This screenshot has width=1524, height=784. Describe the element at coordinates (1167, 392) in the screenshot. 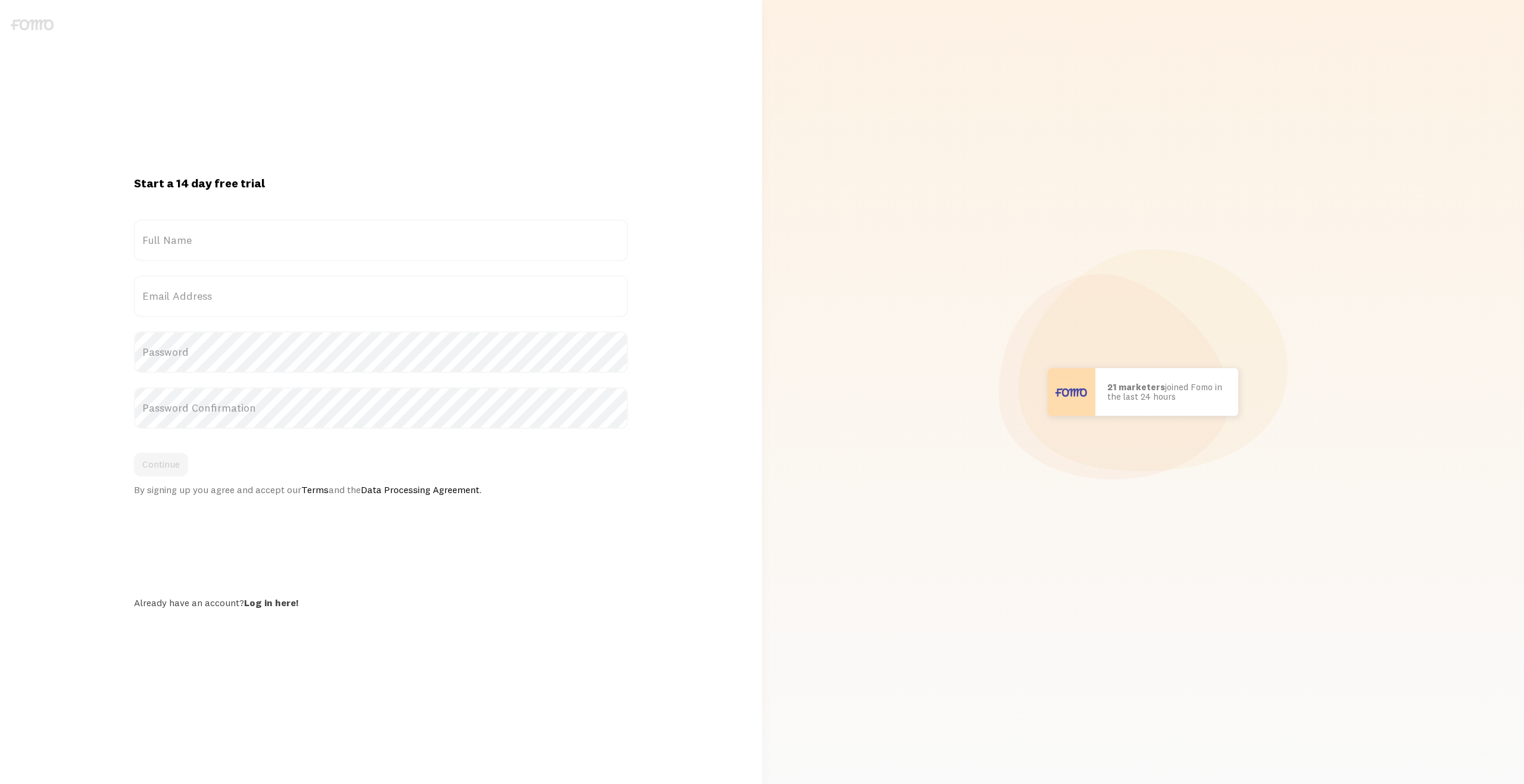

I see `p: joined Fomo in the last 24 hours` at that location.